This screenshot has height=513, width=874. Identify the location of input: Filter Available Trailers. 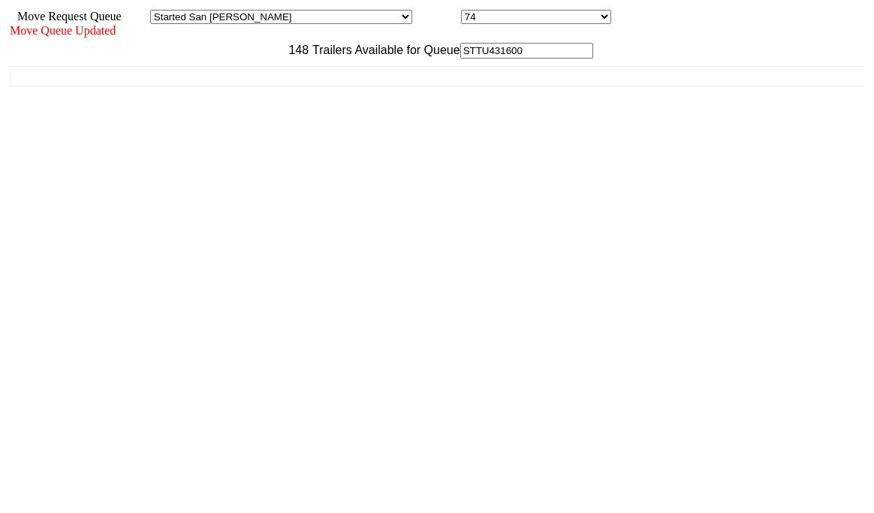
(526, 50).